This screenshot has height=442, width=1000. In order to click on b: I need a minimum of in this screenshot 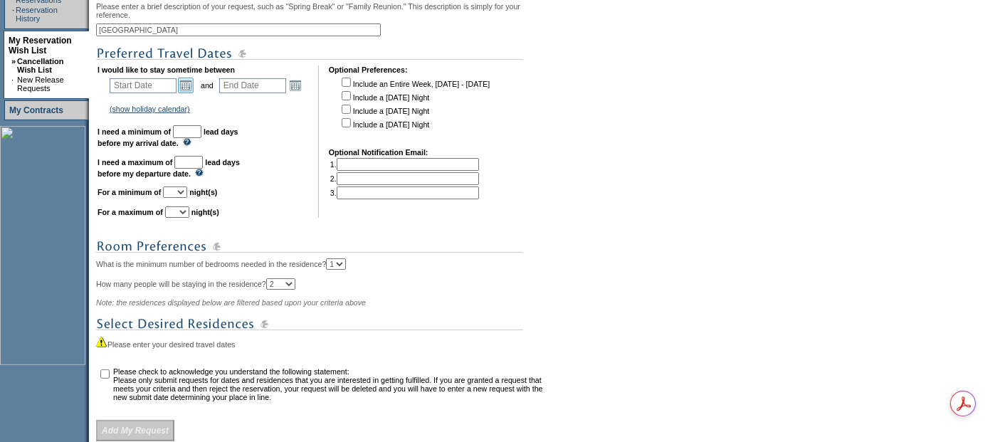, I will do `click(134, 132)`.